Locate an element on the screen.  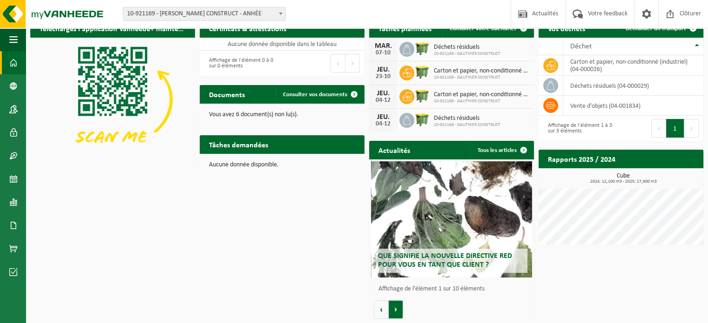
p: Vous avez 6 document(s) non lu(s). is located at coordinates (282, 115).